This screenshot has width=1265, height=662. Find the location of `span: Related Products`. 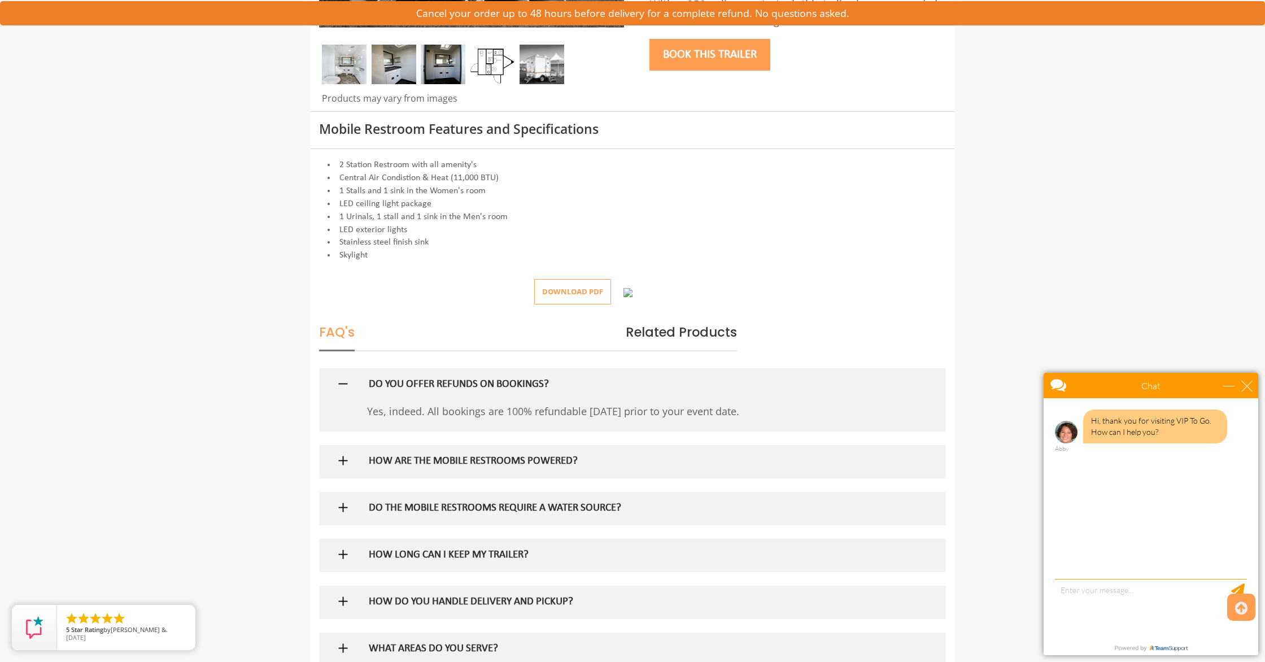

span: Related Products is located at coordinates (681, 332).